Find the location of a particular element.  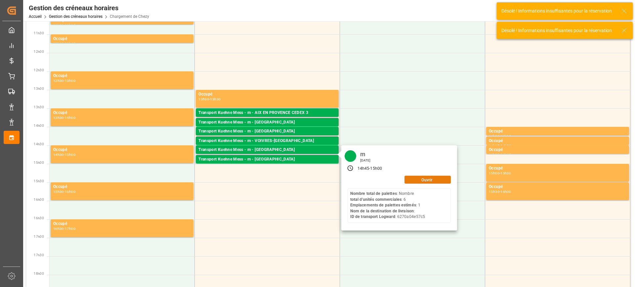

font: : Nombre is located at coordinates (405, 194).